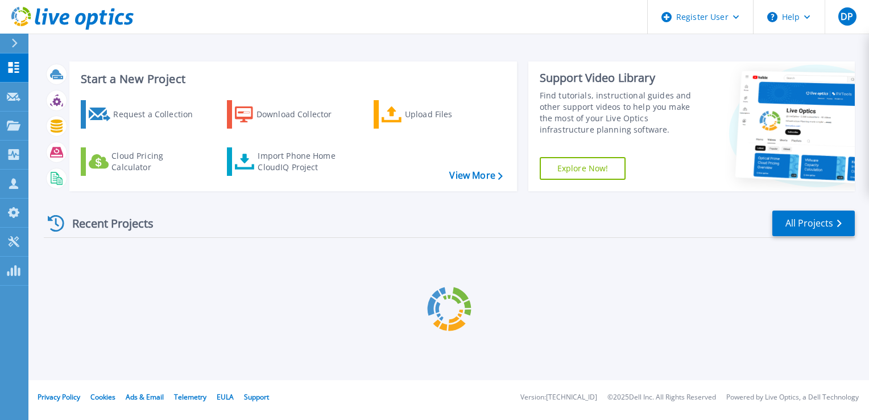  What do you see at coordinates (225, 396) in the screenshot?
I see `a: EULA` at bounding box center [225, 396].